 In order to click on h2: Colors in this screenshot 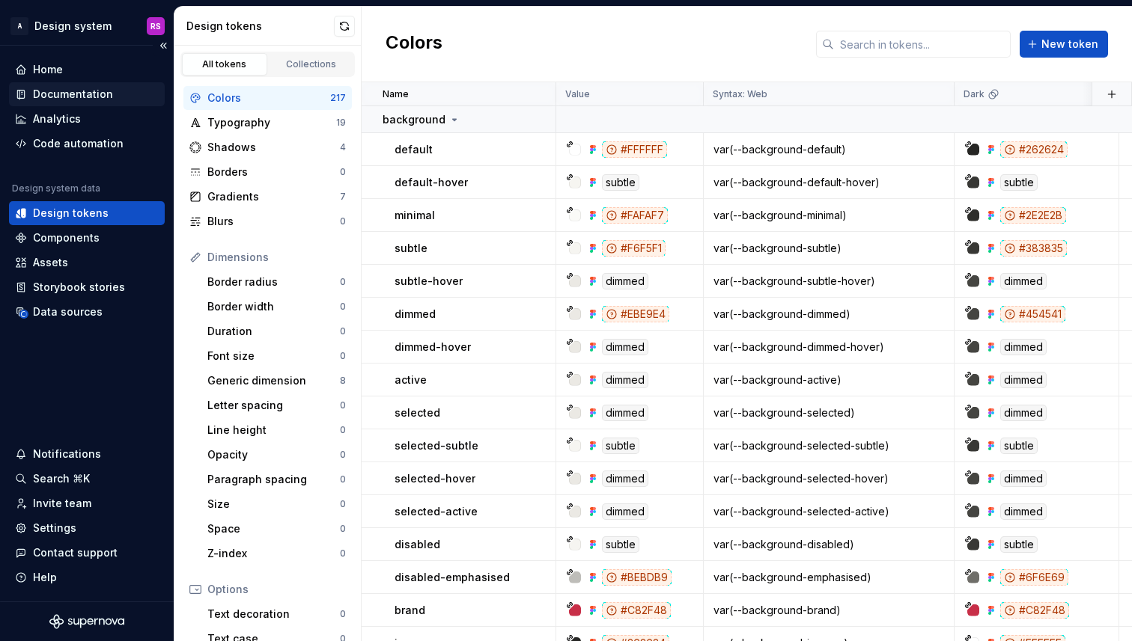, I will do `click(414, 44)`.